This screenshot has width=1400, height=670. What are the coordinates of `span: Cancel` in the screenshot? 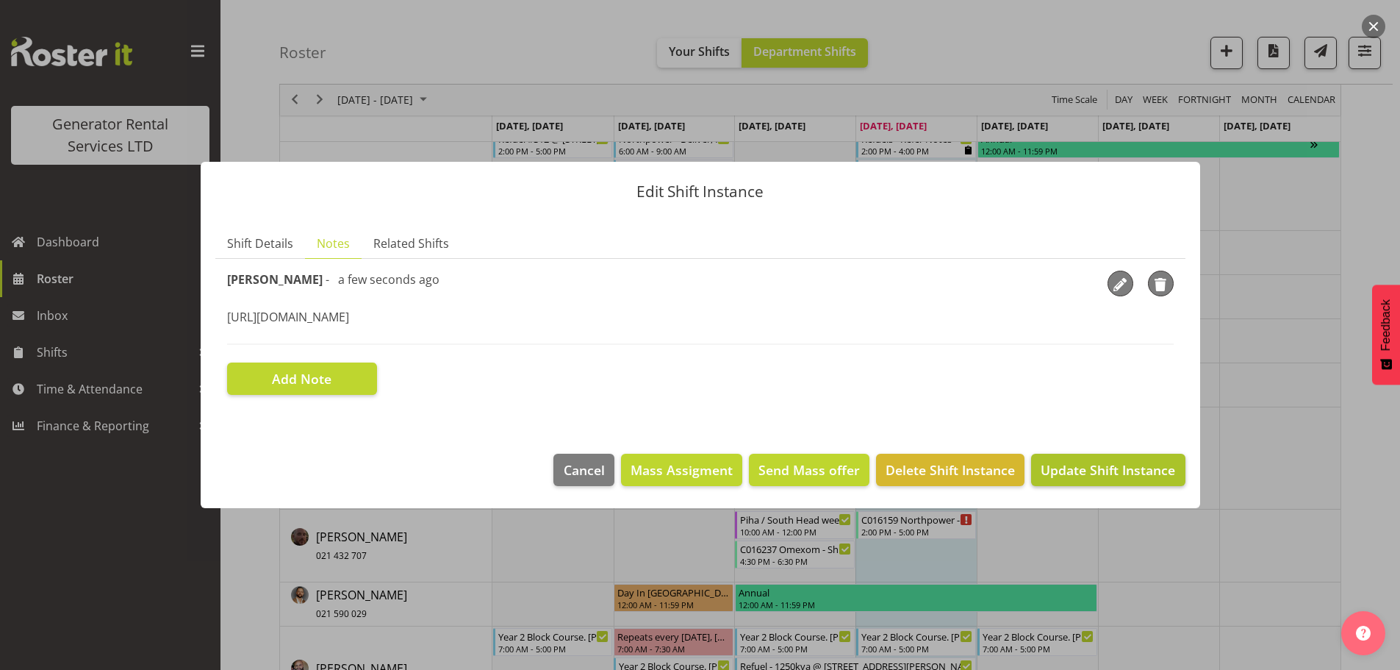 It's located at (584, 470).